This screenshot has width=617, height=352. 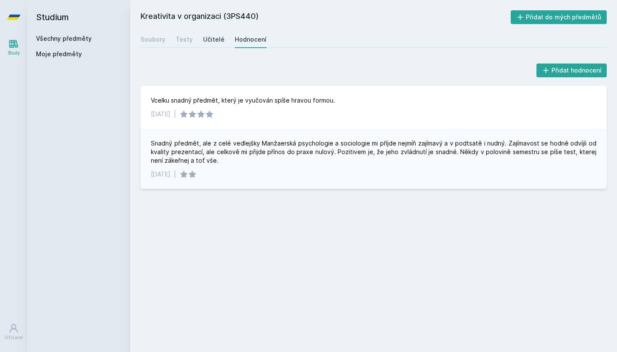 What do you see at coordinates (14, 53) in the screenshot?
I see `div: Study` at bounding box center [14, 53].